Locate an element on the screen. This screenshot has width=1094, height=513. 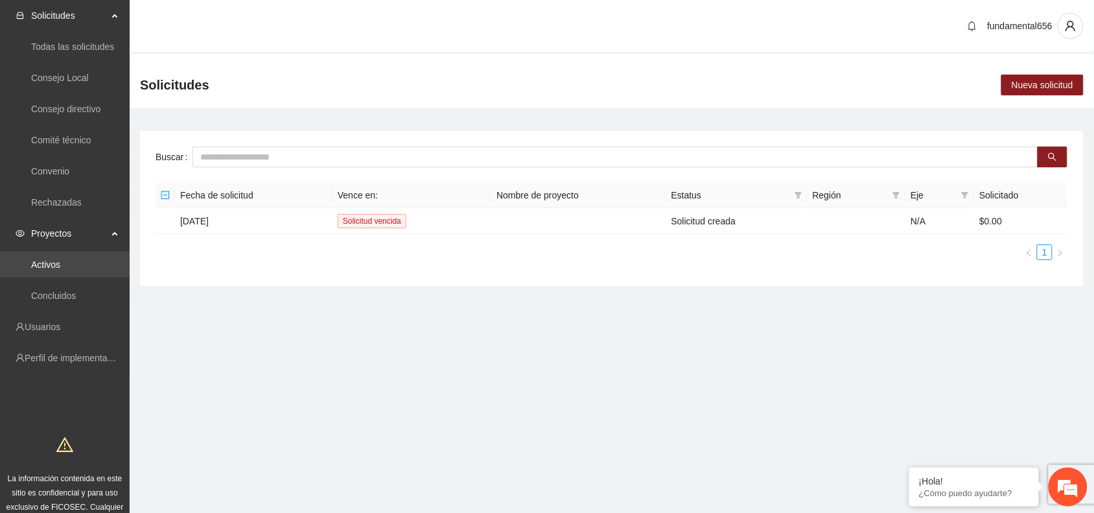
a: Comité técnico is located at coordinates (61, 140).